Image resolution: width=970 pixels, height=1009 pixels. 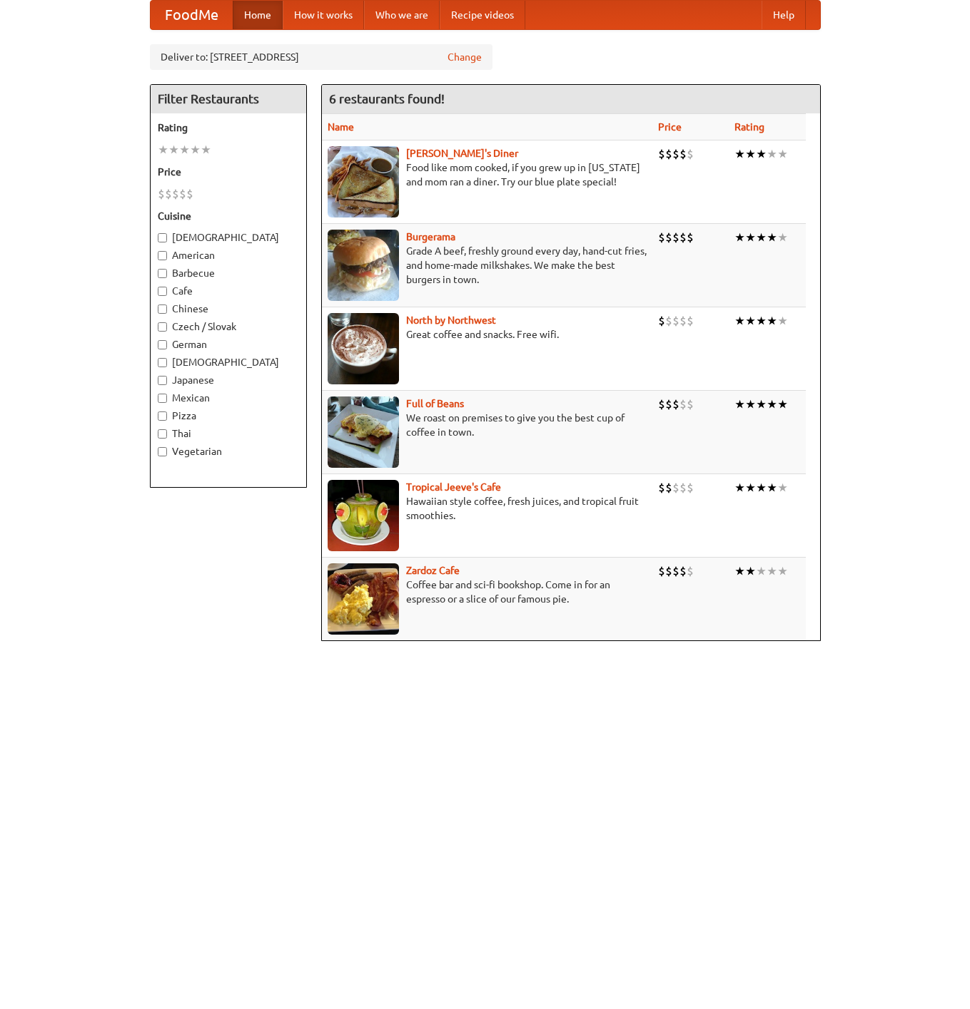 I want to click on ng-pluralize: 6 restaurants found!, so click(x=387, y=98).